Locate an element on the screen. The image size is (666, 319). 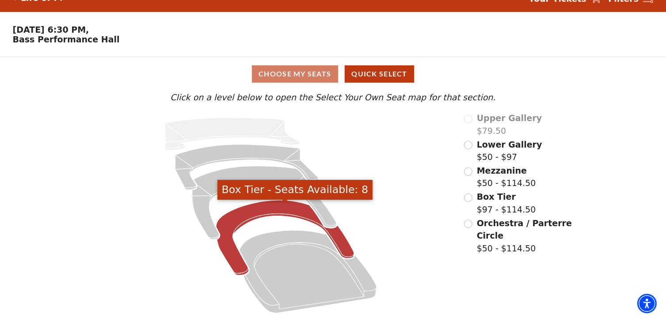
label: $50 - $97 is located at coordinates (510, 151).